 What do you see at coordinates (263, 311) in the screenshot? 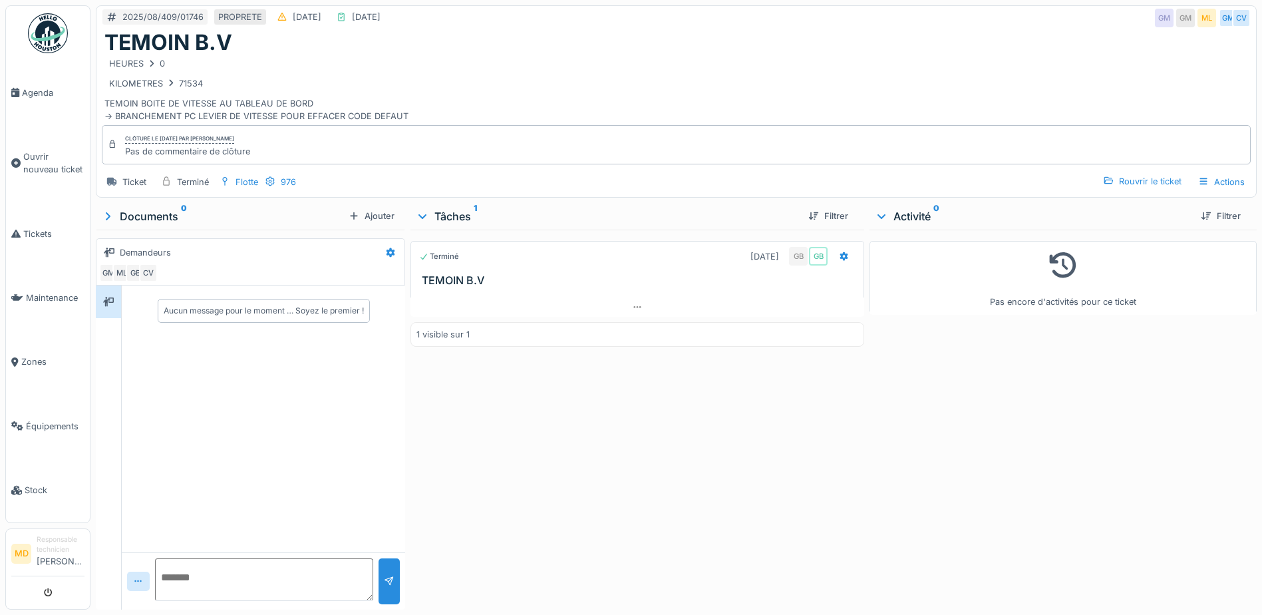
I see `div: Aucun message pour le moment … Soyez le premier !` at bounding box center [263, 311].